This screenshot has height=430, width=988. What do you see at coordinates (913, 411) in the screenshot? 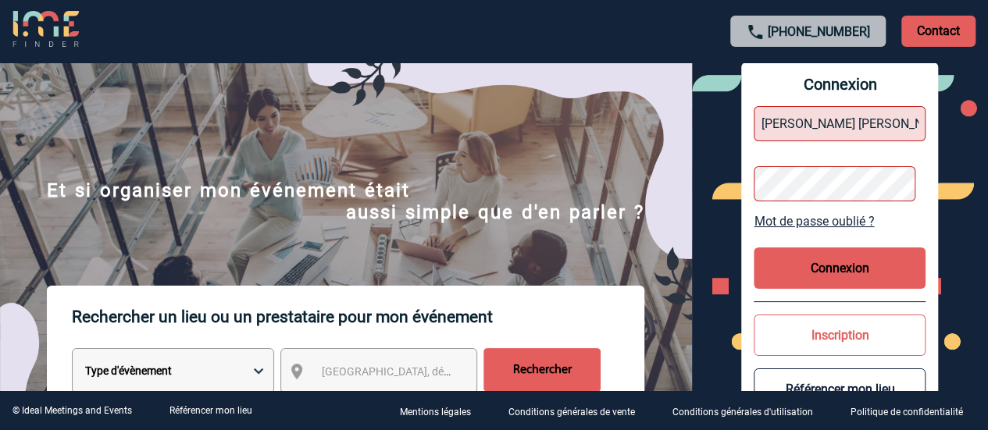
I see `a: Politique de confidentialité` at bounding box center [913, 411].